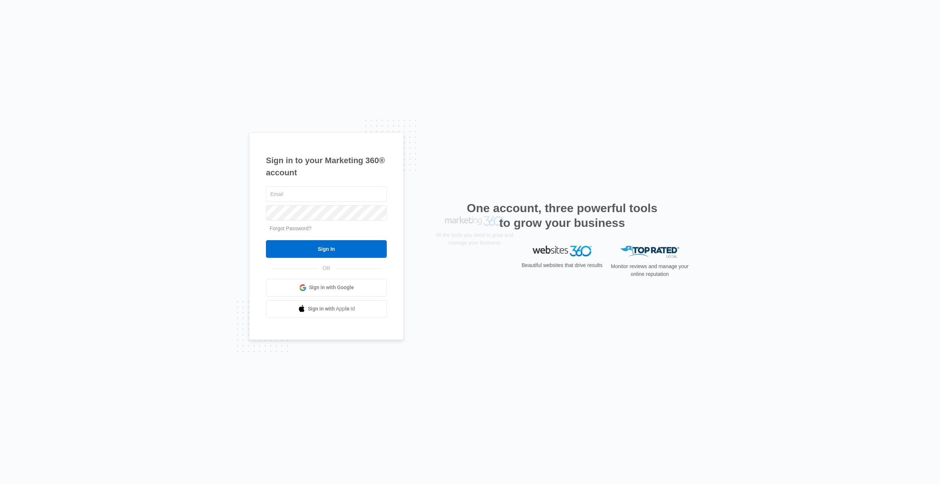 Image resolution: width=940 pixels, height=484 pixels. I want to click on a: Sign in with Google, so click(326, 288).